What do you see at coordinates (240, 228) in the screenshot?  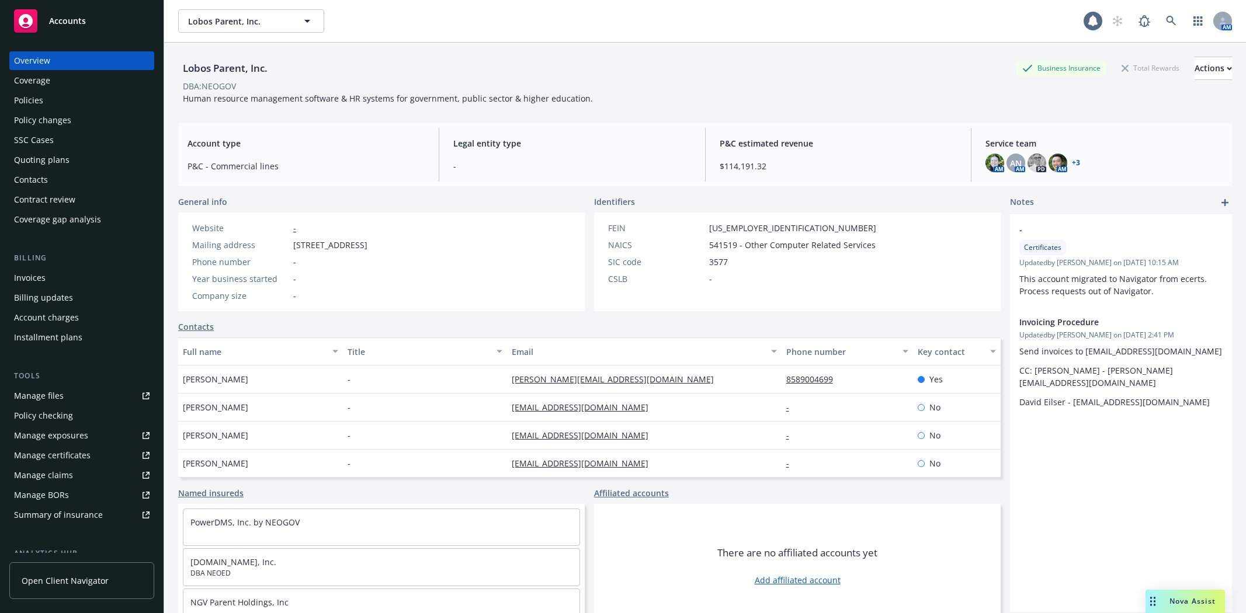 I see `div: Website` at bounding box center [240, 228].